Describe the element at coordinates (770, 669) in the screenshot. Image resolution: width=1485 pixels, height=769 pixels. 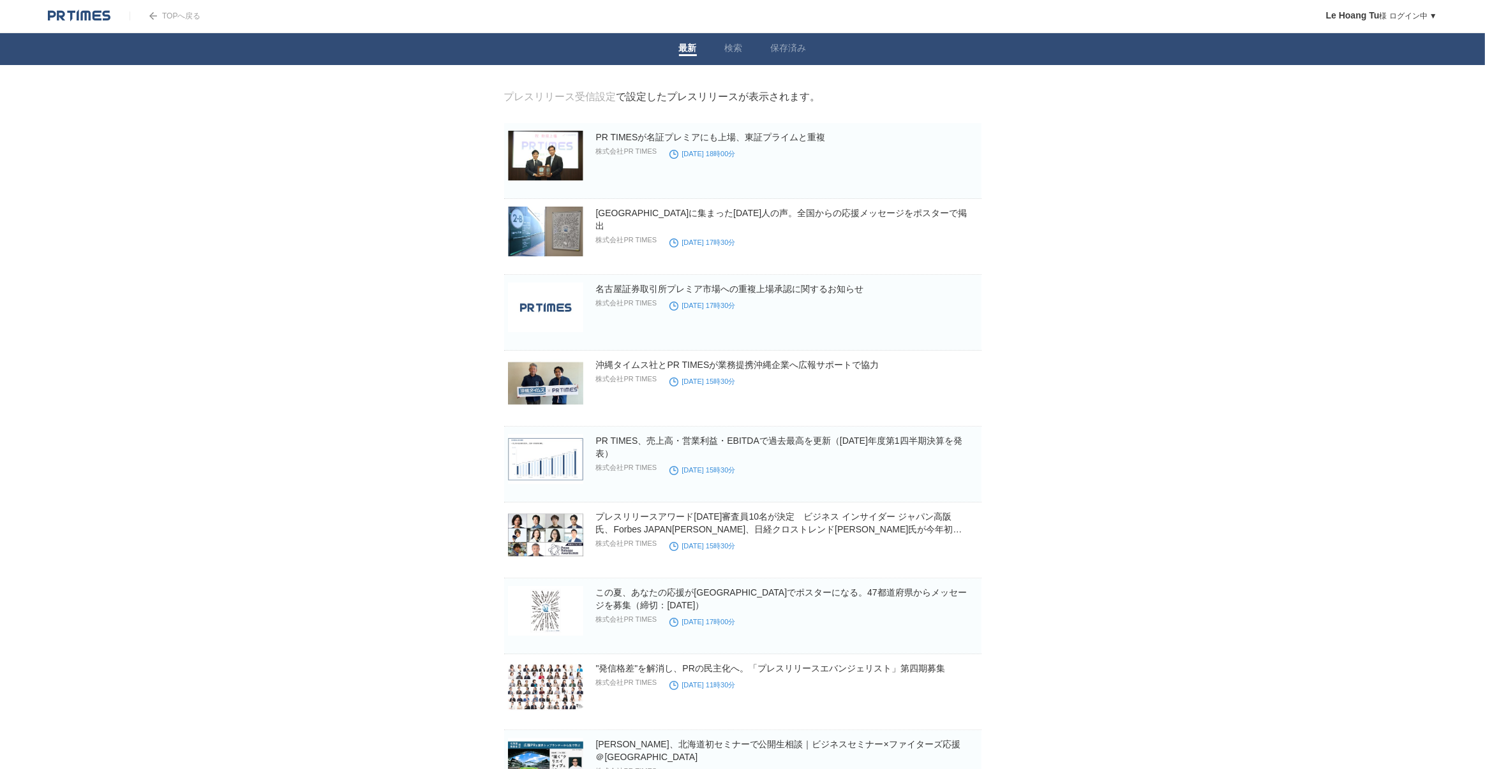
I see `a: "発信格差"を解消し、PRの民主化へ。「プレスリリースエバンジェリスト」第四期募集` at that location.